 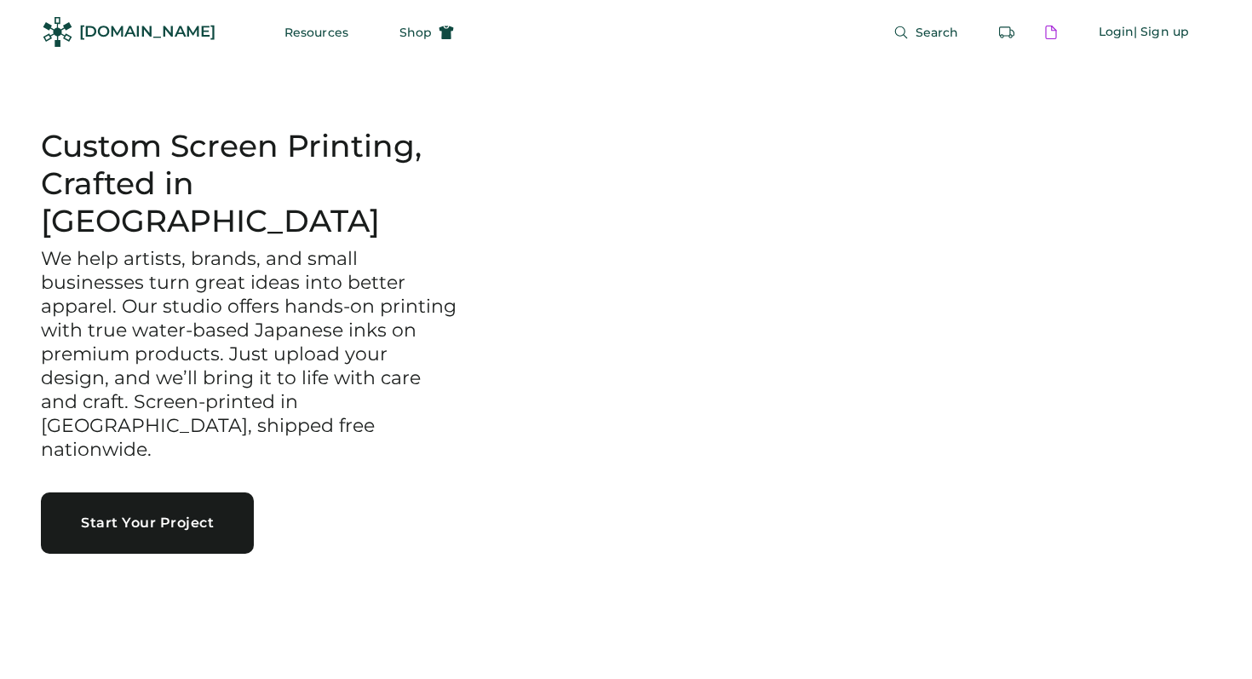 I want to click on button: Shop, so click(x=427, y=32).